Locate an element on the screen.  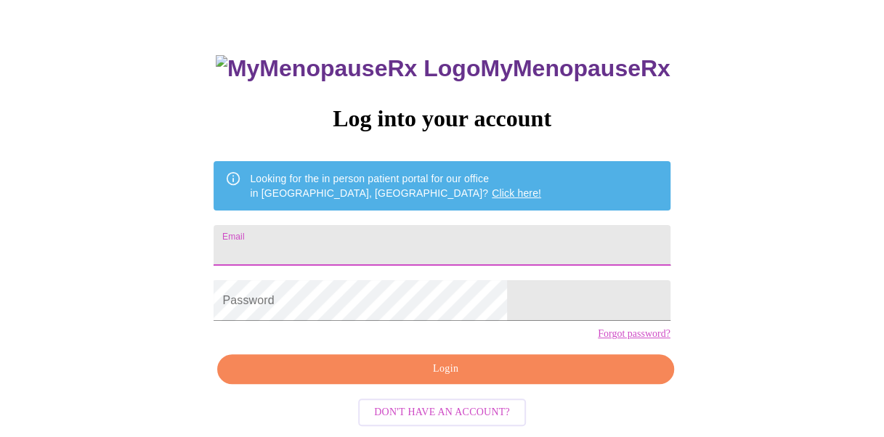
h3: MyMenopauseRx is located at coordinates (443, 68).